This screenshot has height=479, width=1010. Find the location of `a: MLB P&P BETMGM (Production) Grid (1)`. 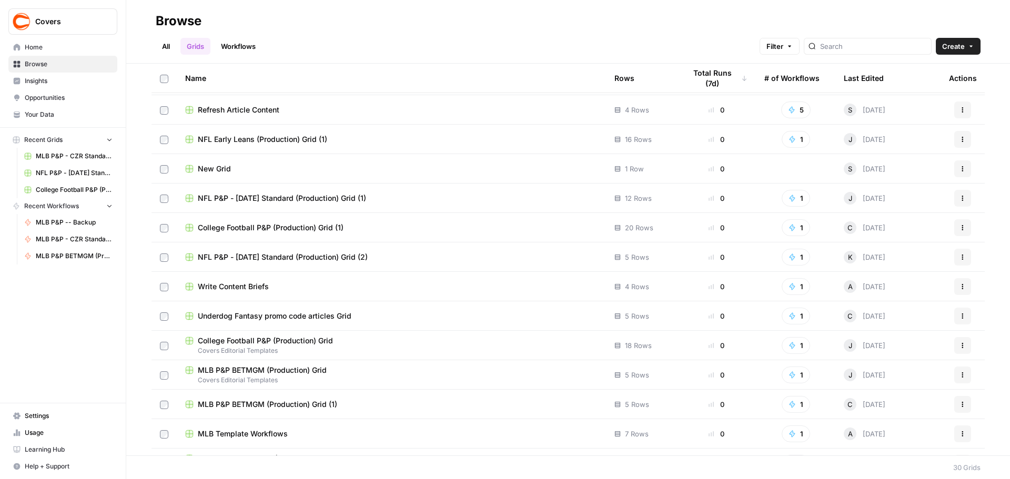

a: MLB P&P BETMGM (Production) Grid (1) is located at coordinates (391, 404).